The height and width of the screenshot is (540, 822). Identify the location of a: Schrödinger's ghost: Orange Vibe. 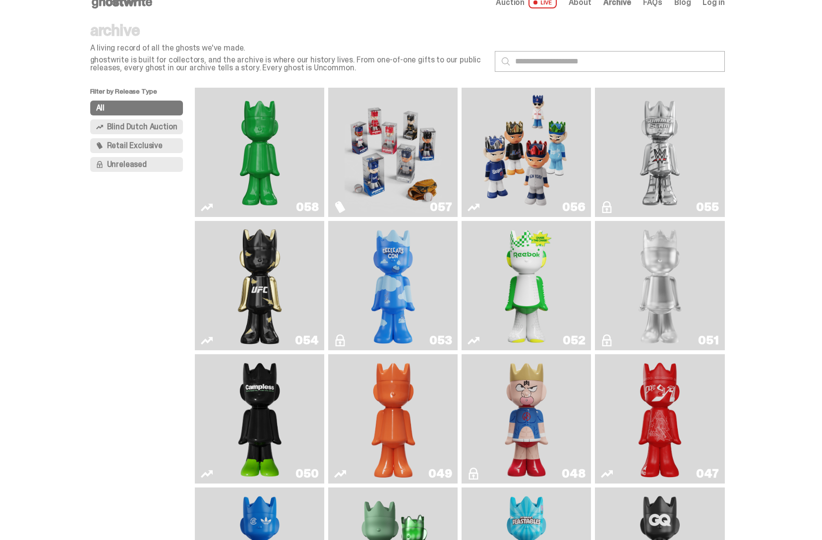
(393, 419).